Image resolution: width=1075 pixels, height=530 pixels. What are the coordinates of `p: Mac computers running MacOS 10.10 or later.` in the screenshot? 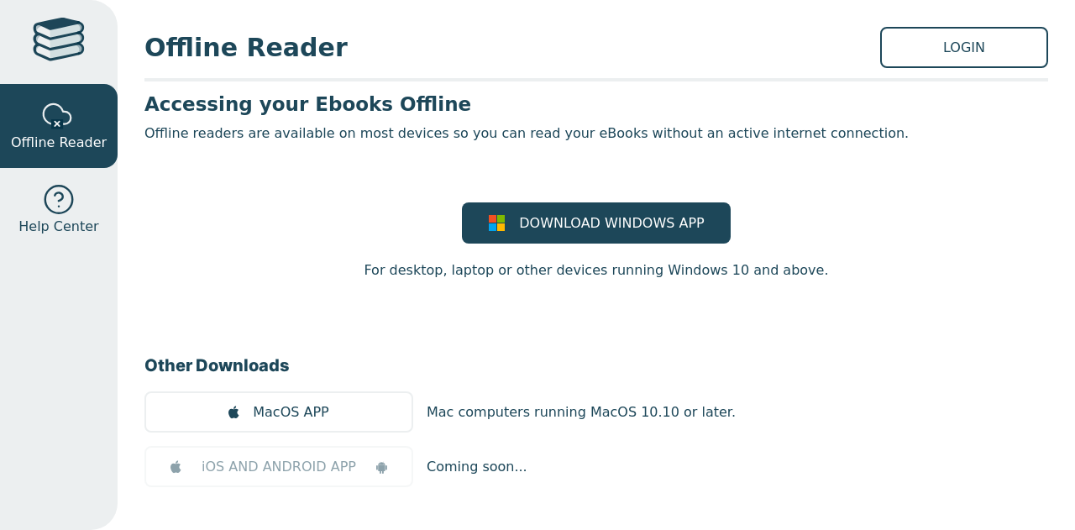 It's located at (581, 412).